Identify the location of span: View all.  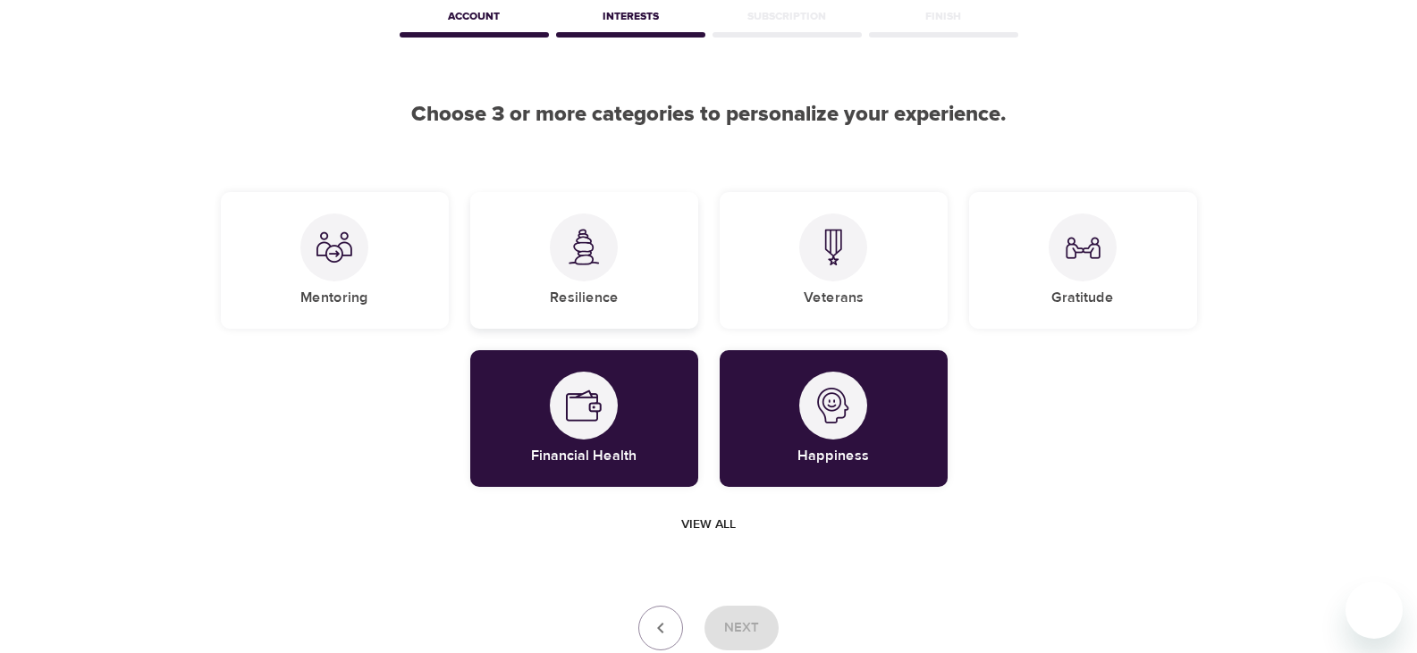
(708, 525).